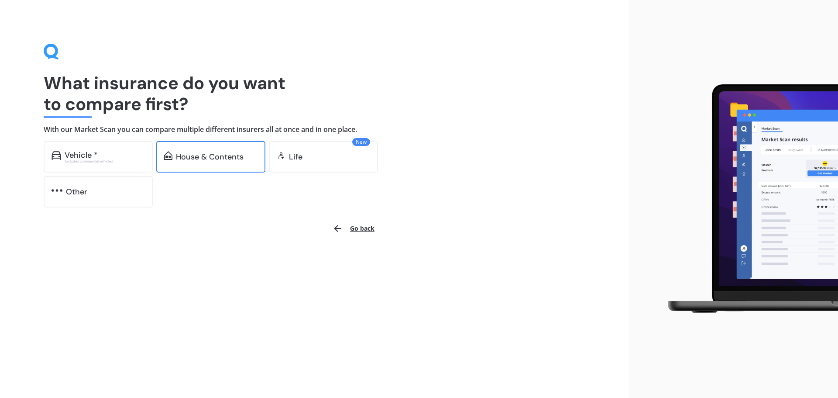  I want to click on img: home-and-contents.b802091223b8502ef2dd.svg, so click(168, 155).